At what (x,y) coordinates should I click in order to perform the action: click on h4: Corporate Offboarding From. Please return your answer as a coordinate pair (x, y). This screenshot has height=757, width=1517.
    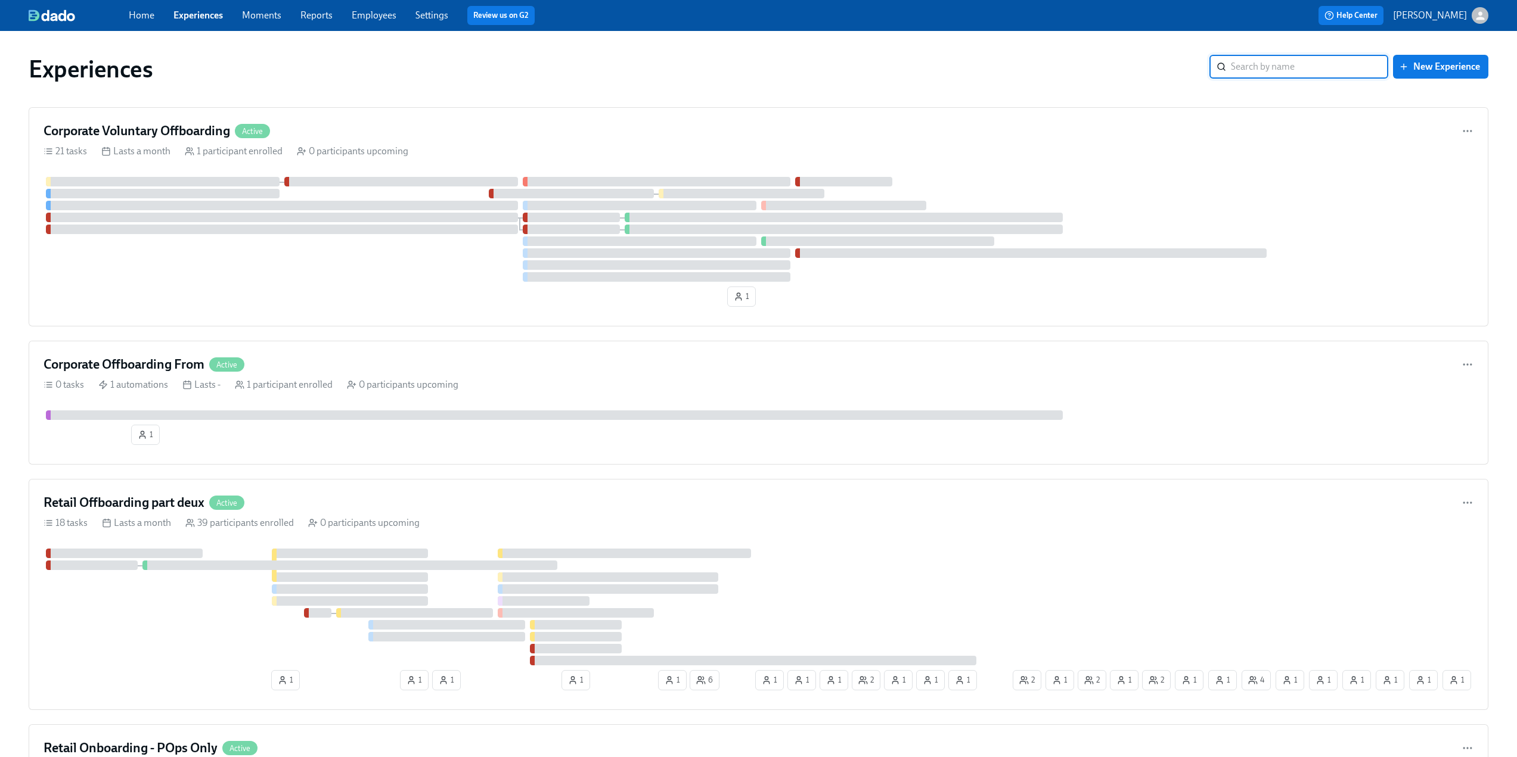
    Looking at the image, I should click on (124, 365).